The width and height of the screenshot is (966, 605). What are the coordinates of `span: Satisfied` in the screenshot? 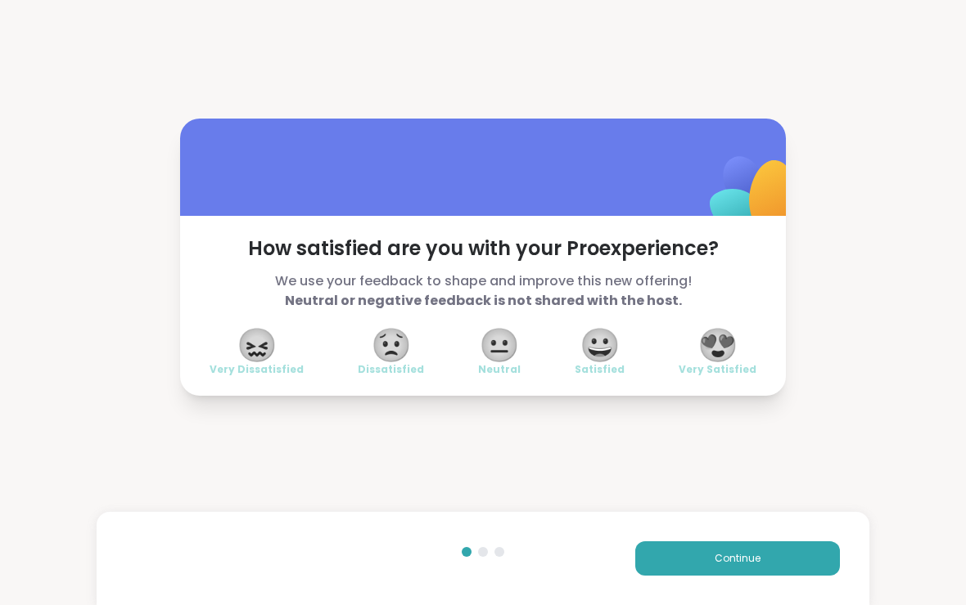 It's located at (599, 370).